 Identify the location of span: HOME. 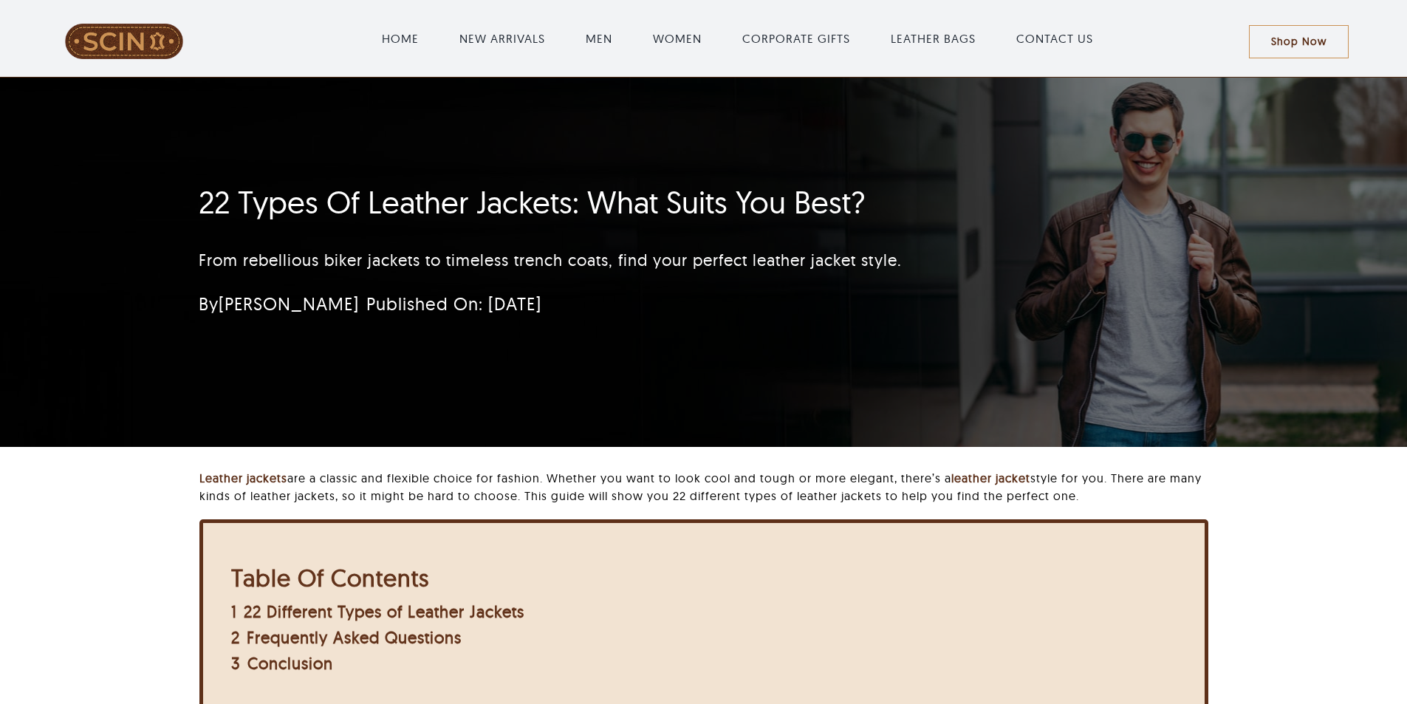
(400, 38).